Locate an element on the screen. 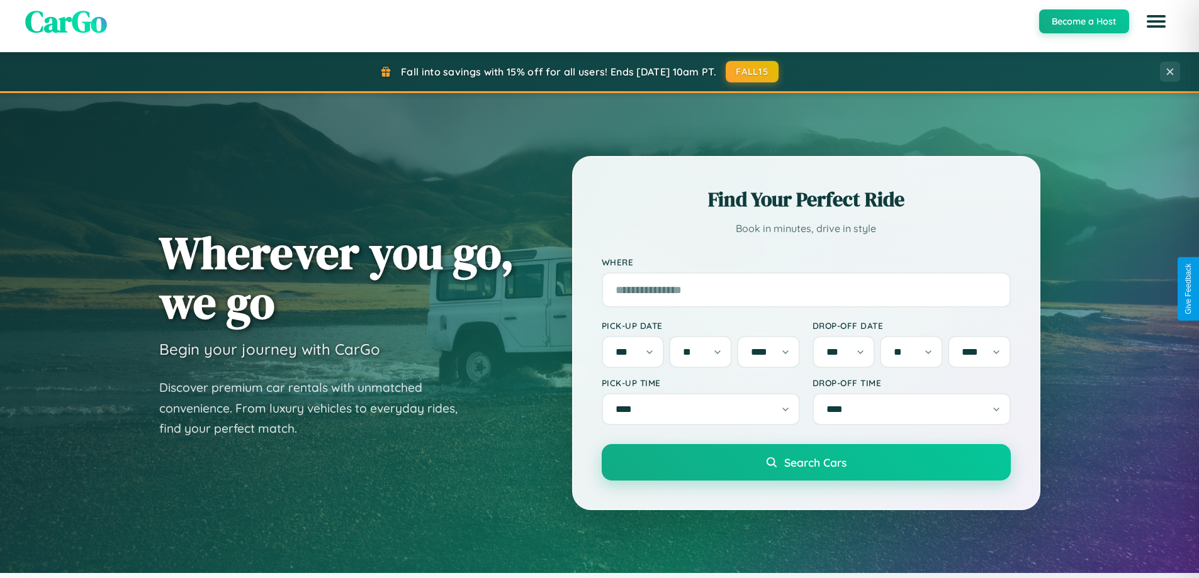 The image size is (1199, 578). span: Search Cars is located at coordinates (815, 463).